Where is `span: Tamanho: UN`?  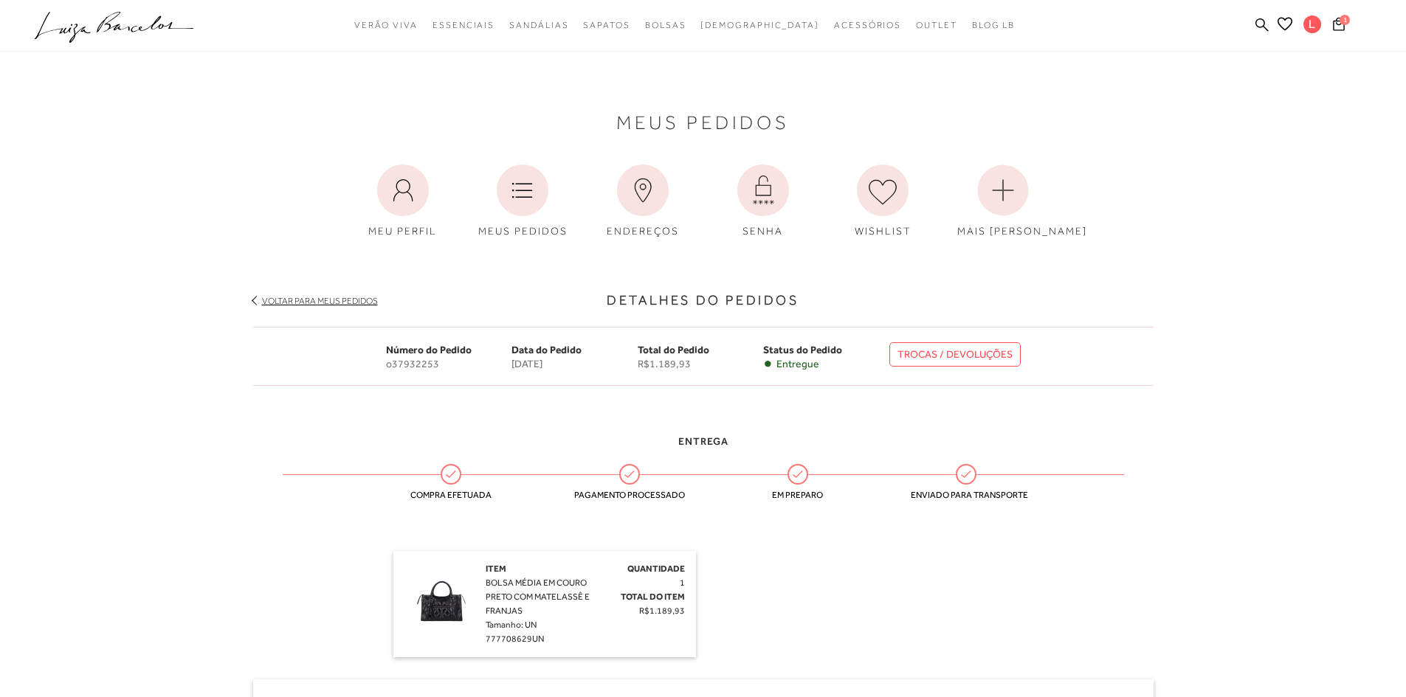
span: Tamanho: UN is located at coordinates (511, 625).